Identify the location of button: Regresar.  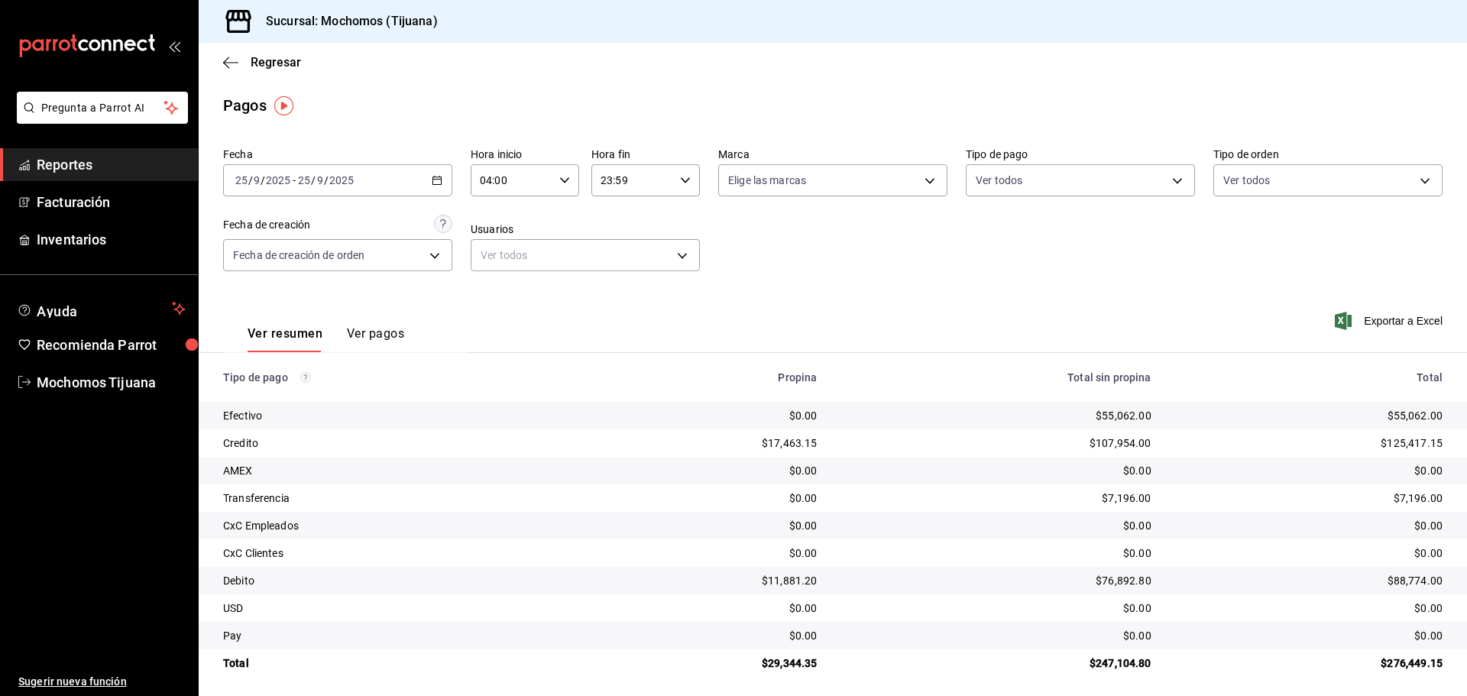
(262, 62).